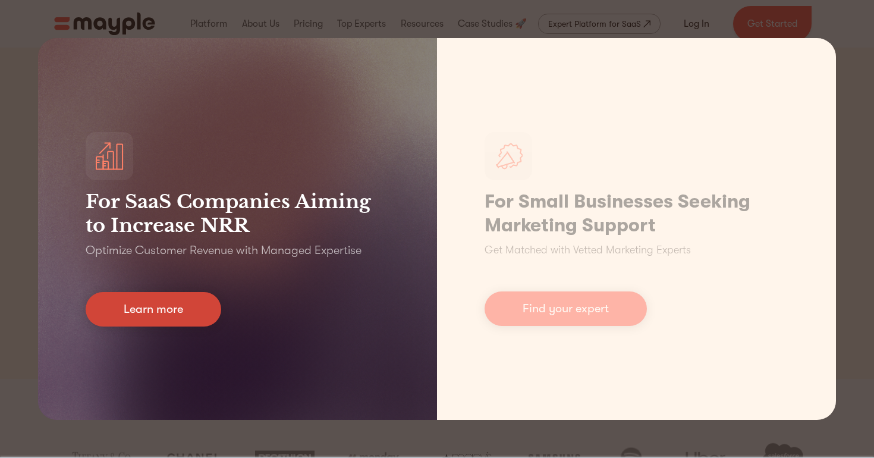 Image resolution: width=874 pixels, height=458 pixels. I want to click on h1: For Small Businesses Seeking Marketing Support, so click(636, 213).